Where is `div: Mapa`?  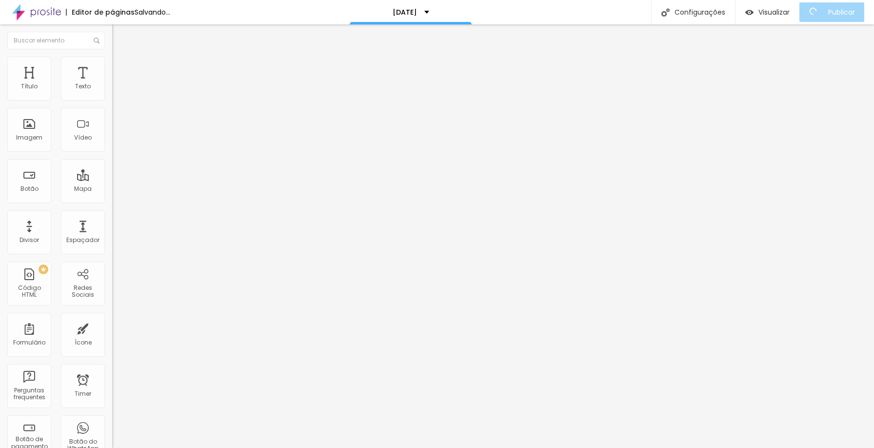 div: Mapa is located at coordinates (83, 189).